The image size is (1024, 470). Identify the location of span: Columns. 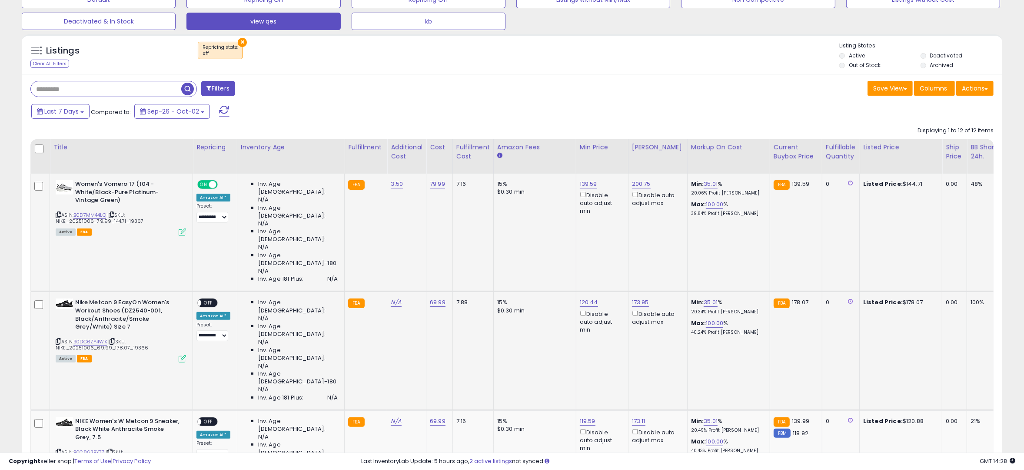
(933, 88).